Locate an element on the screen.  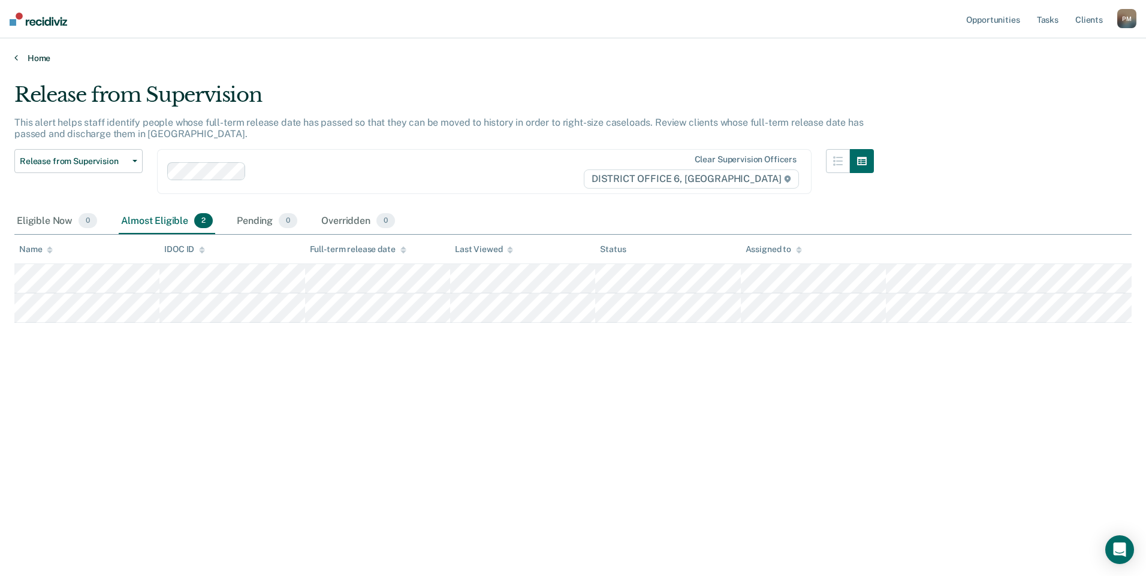
div: Assigned to is located at coordinates (774, 249).